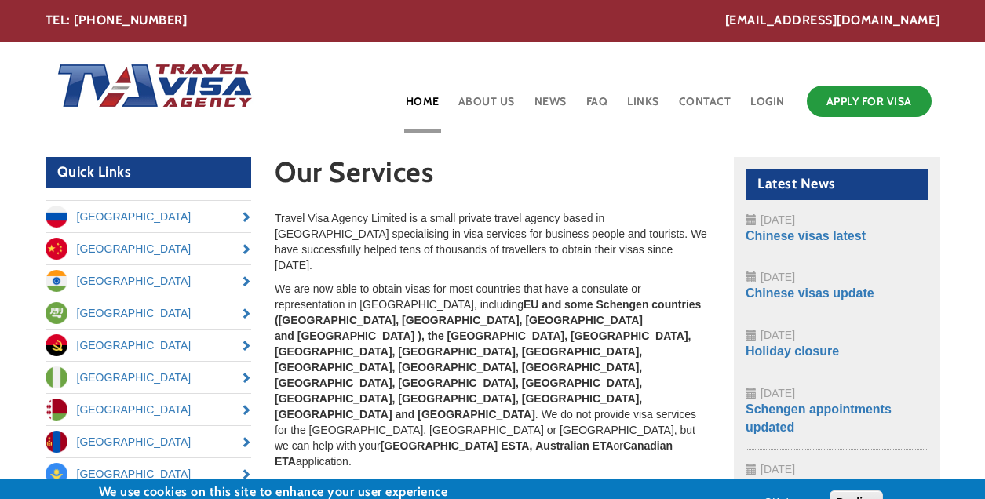  I want to click on h1: Our Services, so click(492, 176).